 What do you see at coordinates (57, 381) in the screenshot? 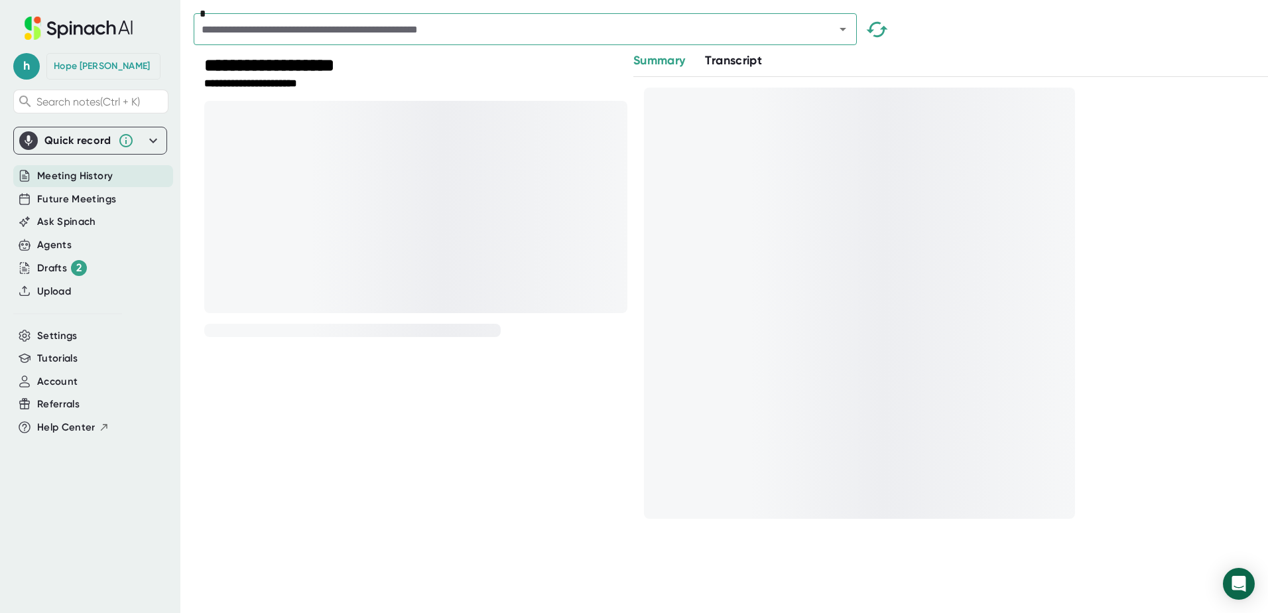
I see `button: Account` at bounding box center [57, 381].